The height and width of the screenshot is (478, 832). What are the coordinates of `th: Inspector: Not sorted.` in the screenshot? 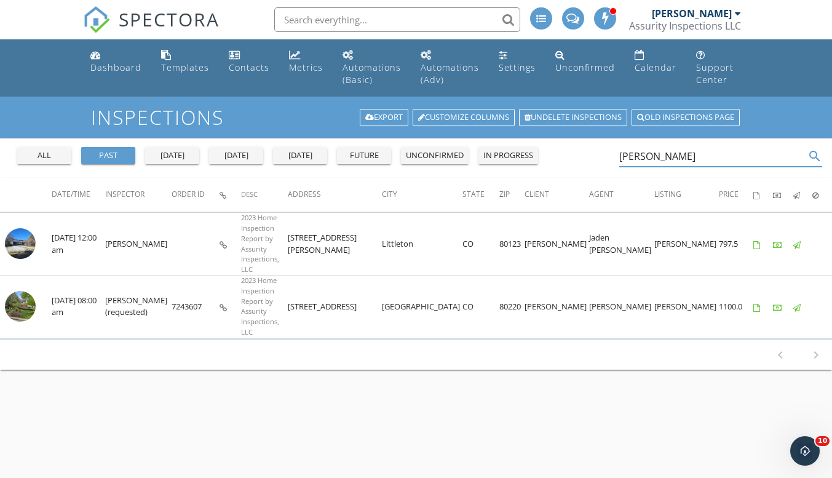 It's located at (138, 195).